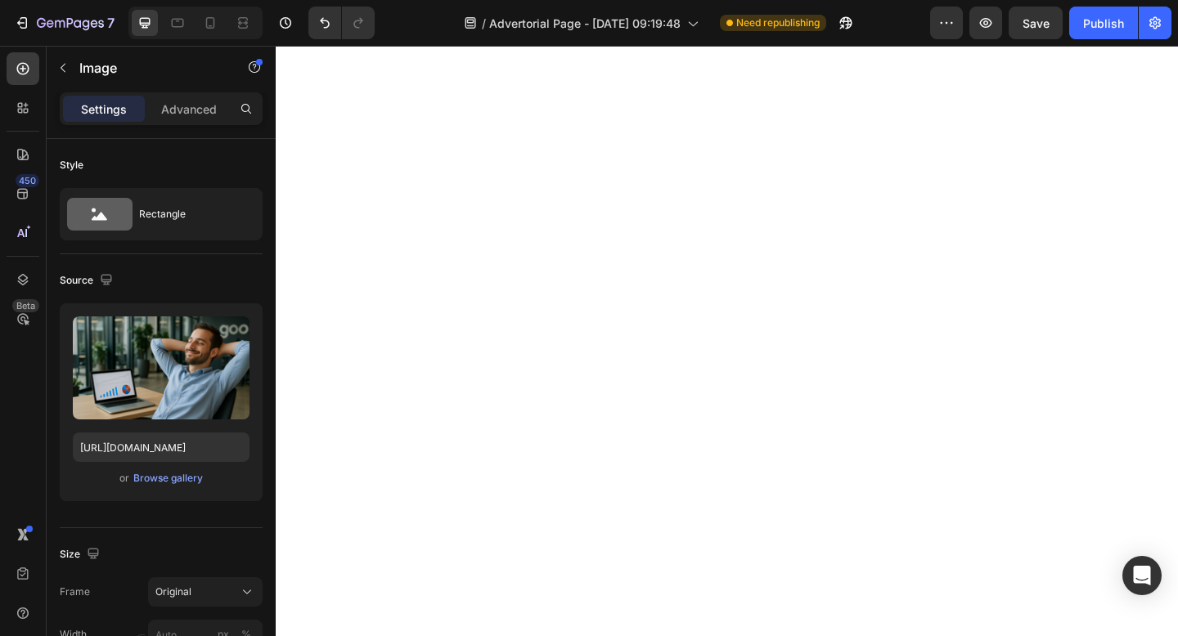  Describe the element at coordinates (149, 68) in the screenshot. I see `p: Image` at that location.